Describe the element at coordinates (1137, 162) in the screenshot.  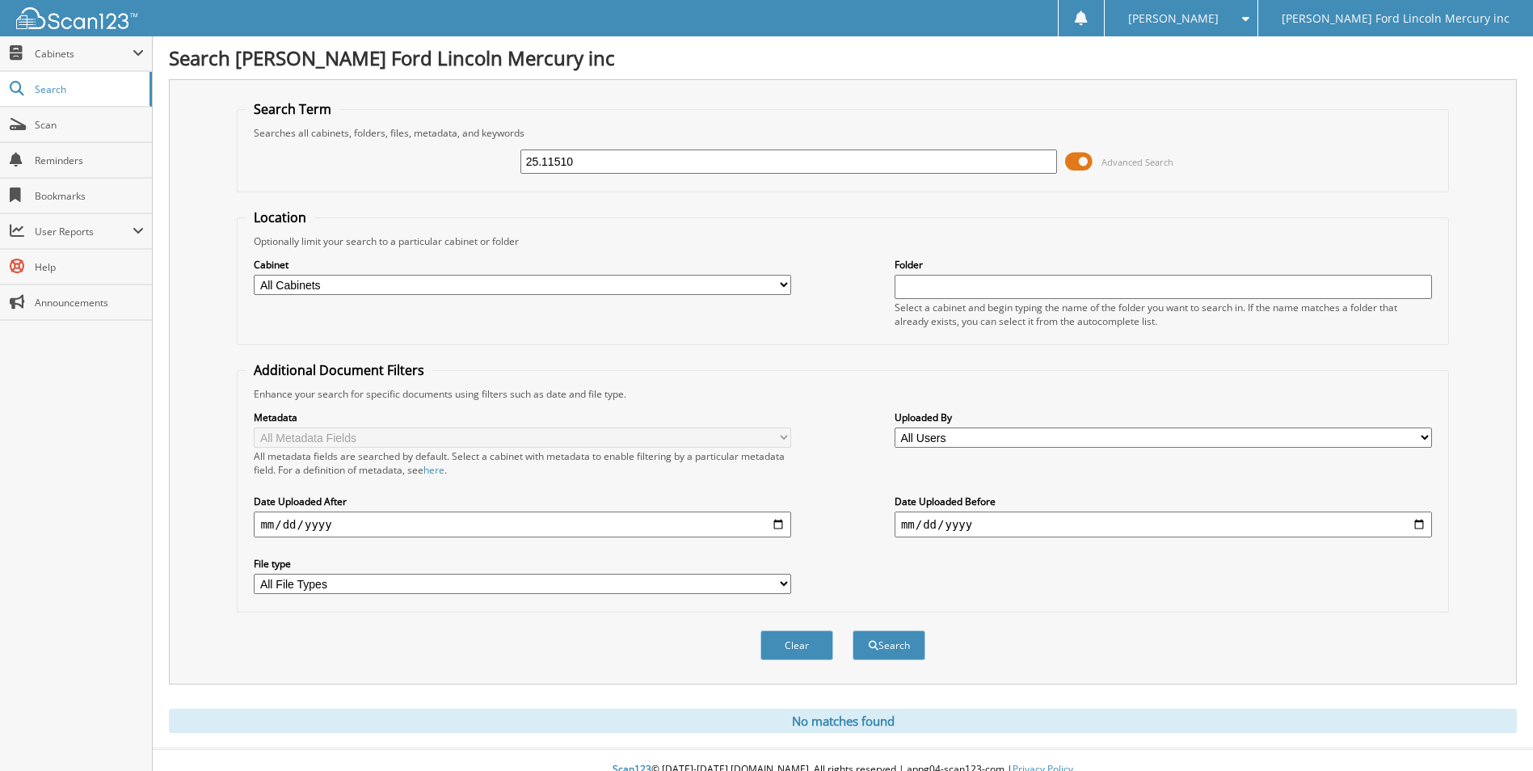
I see `span: Advanced Search` at that location.